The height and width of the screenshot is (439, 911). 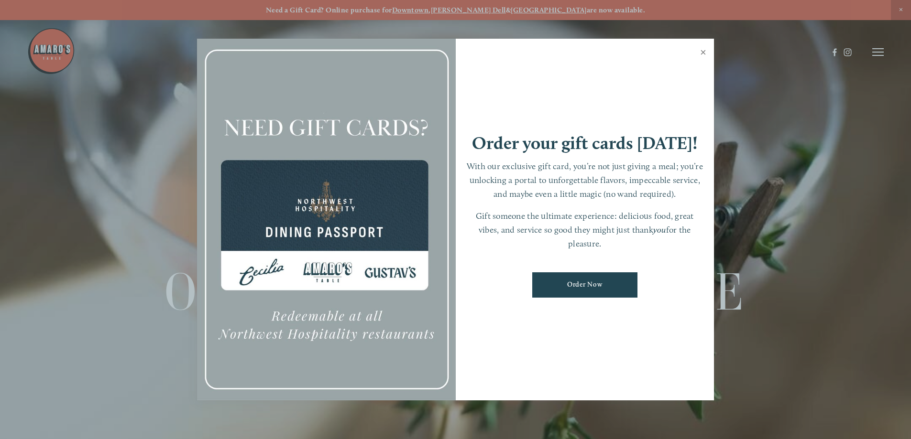 I want to click on em: you, so click(x=659, y=229).